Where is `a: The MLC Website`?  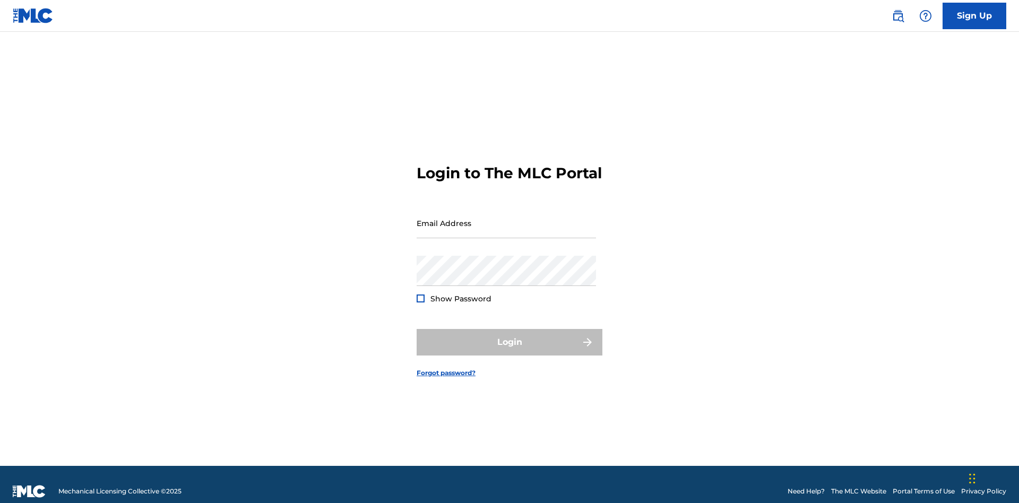
a: The MLC Website is located at coordinates (859, 491).